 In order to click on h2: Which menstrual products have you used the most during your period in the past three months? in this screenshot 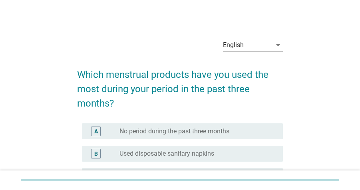, I will do `click(180, 85)`.